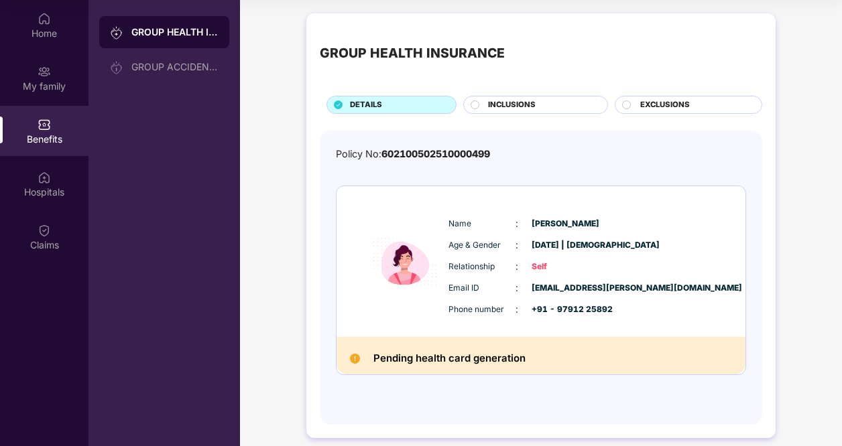 This screenshot has width=842, height=446. I want to click on span: +91 - 97912 25892, so click(565, 310).